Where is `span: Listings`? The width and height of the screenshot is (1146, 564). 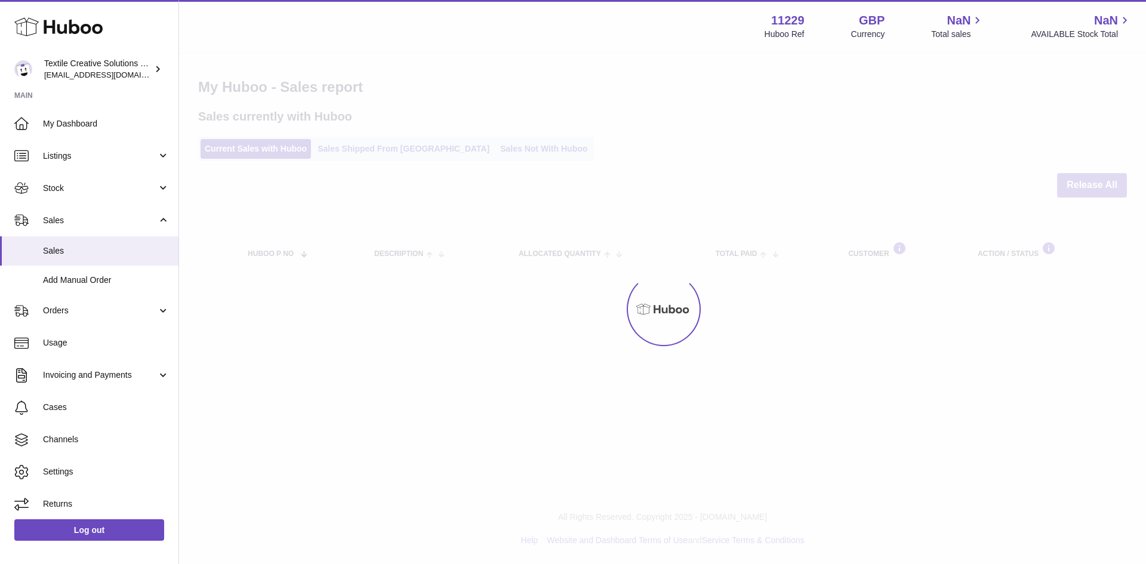 span: Listings is located at coordinates (100, 156).